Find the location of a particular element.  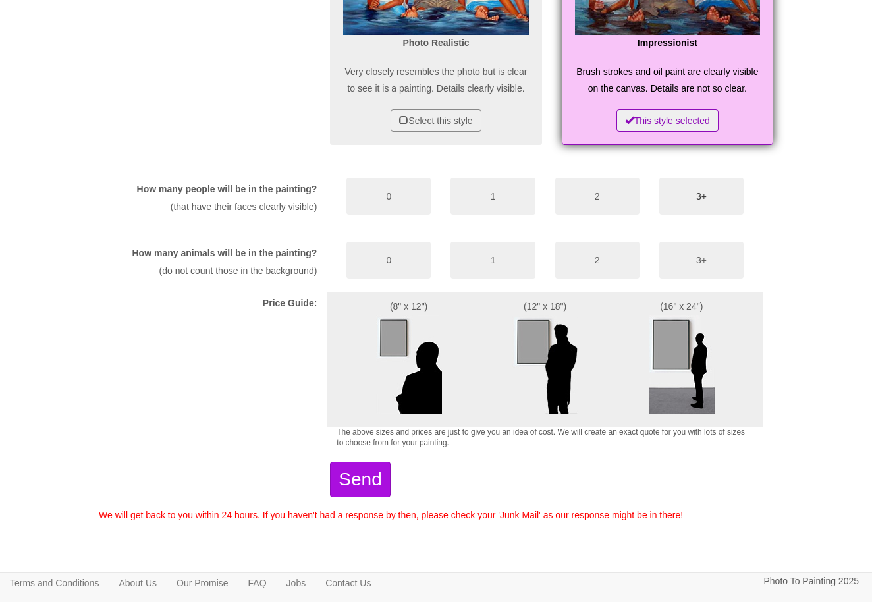

a: Our Promise is located at coordinates (202, 583).